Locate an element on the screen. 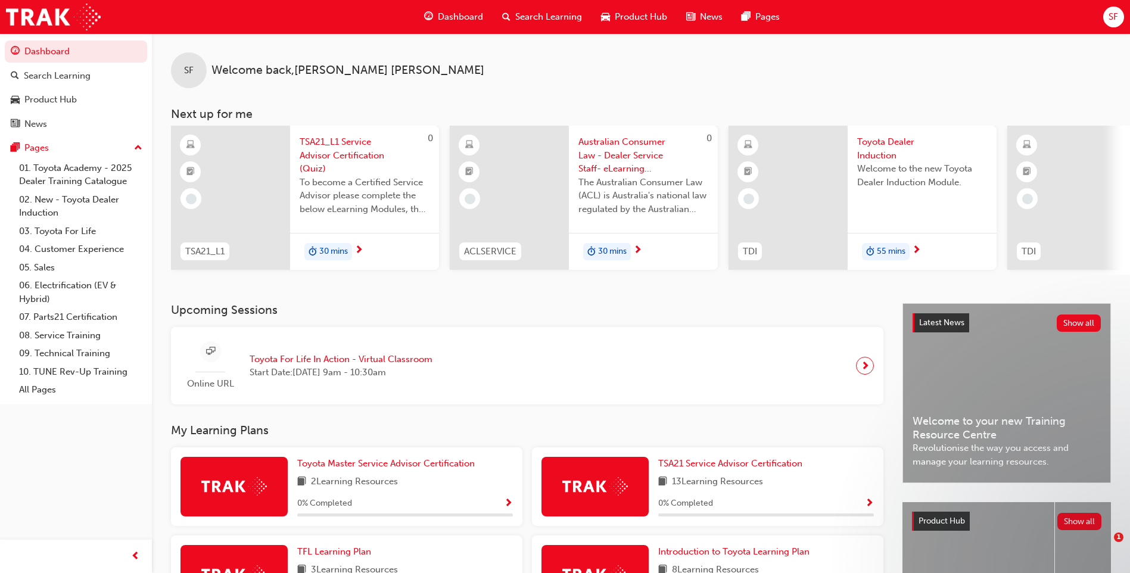  button: Show all is located at coordinates (1078, 323).